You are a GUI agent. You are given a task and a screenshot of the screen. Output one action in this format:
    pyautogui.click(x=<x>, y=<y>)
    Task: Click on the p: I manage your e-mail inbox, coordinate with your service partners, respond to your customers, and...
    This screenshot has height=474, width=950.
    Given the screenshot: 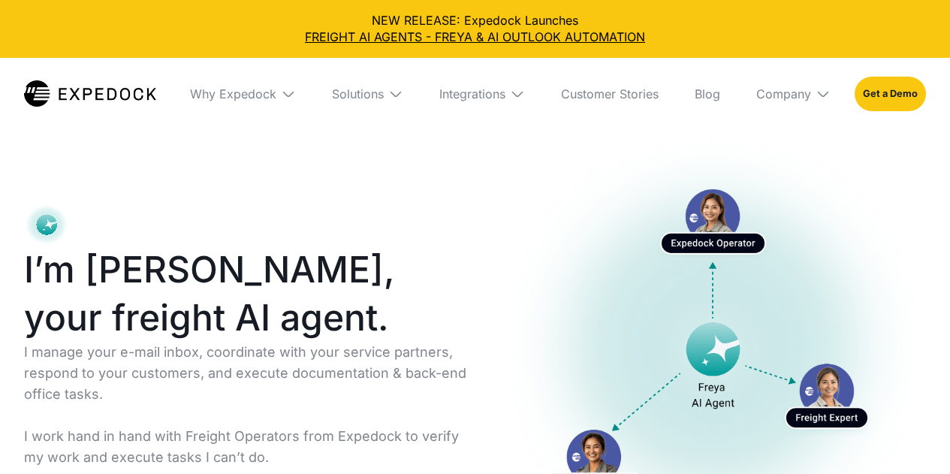 What is the action you would take?
    pyautogui.click(x=250, y=405)
    